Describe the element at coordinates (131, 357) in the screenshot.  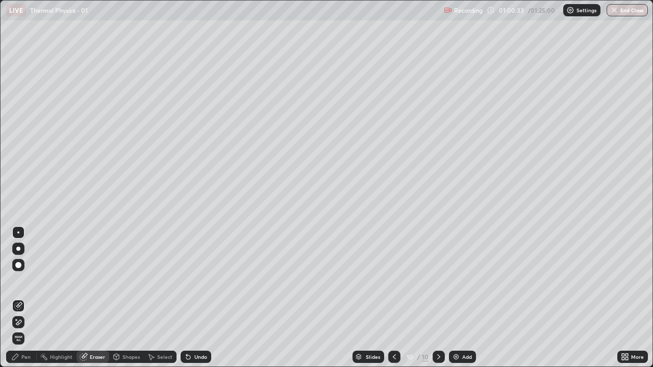
I see `div: Shapes` at that location.